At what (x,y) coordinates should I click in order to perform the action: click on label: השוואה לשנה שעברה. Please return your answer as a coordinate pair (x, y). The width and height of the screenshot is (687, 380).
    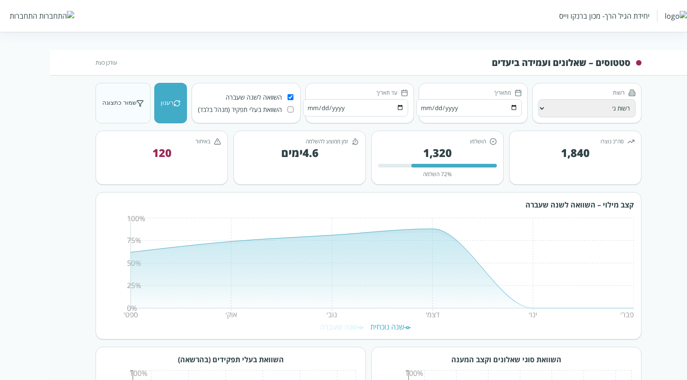
    Looking at the image, I should click on (246, 97).